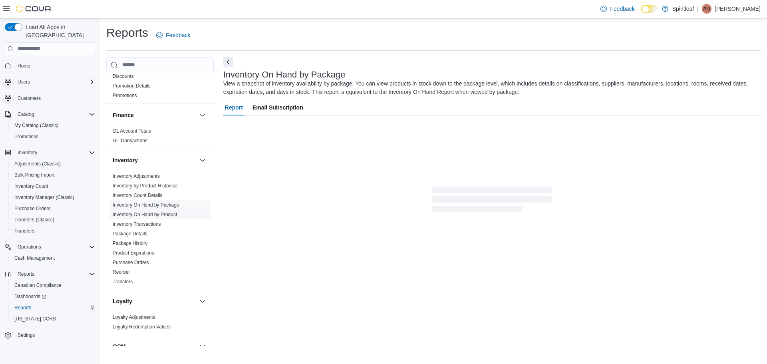  What do you see at coordinates (649, 9) in the screenshot?
I see `input: Dark Mode` at bounding box center [649, 9].